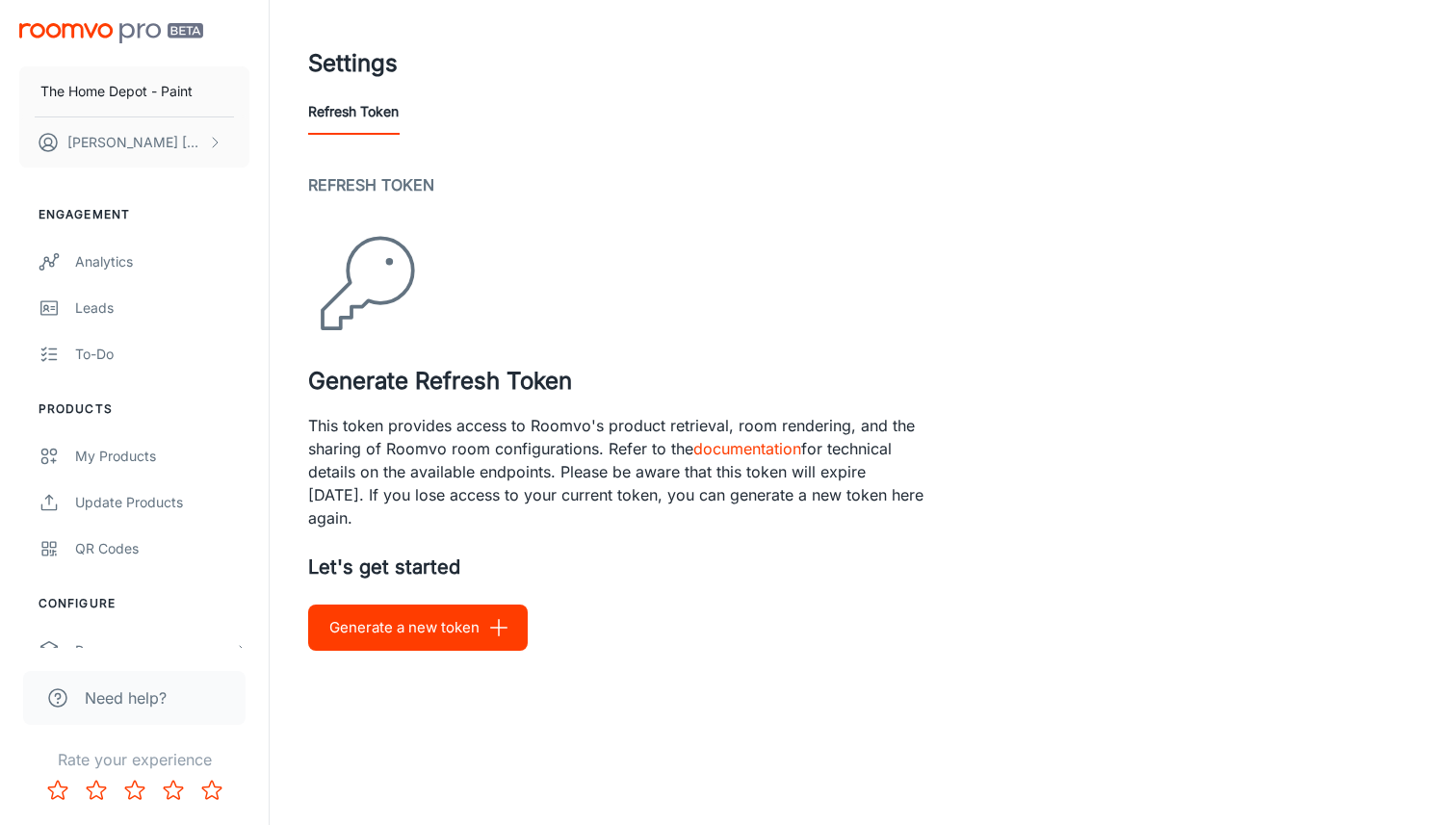 This screenshot has width=1456, height=825. I want to click on div: My Products, so click(162, 457).